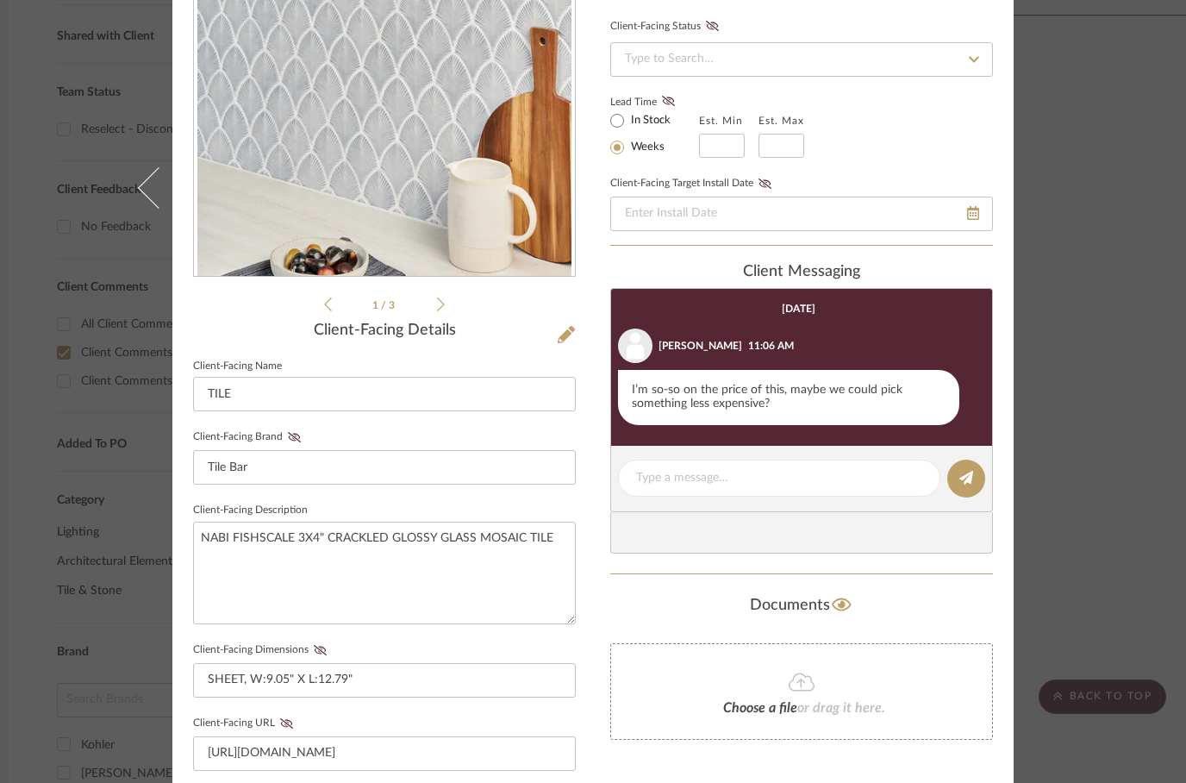 The height and width of the screenshot is (783, 1186). What do you see at coordinates (393, 305) in the screenshot?
I see `span: 3` at bounding box center [393, 305].